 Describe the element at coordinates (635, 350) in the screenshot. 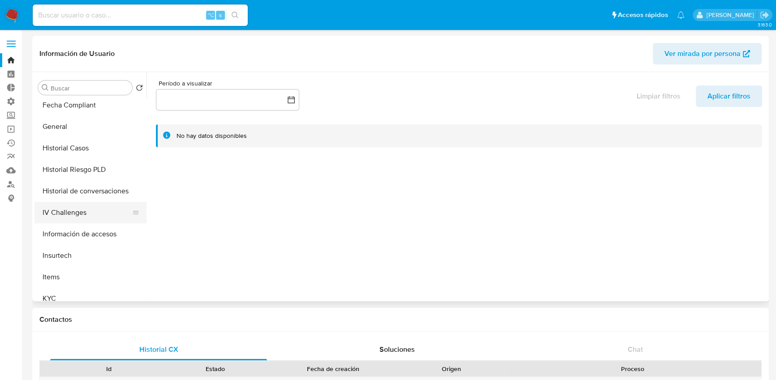

I see `span: Chat` at that location.